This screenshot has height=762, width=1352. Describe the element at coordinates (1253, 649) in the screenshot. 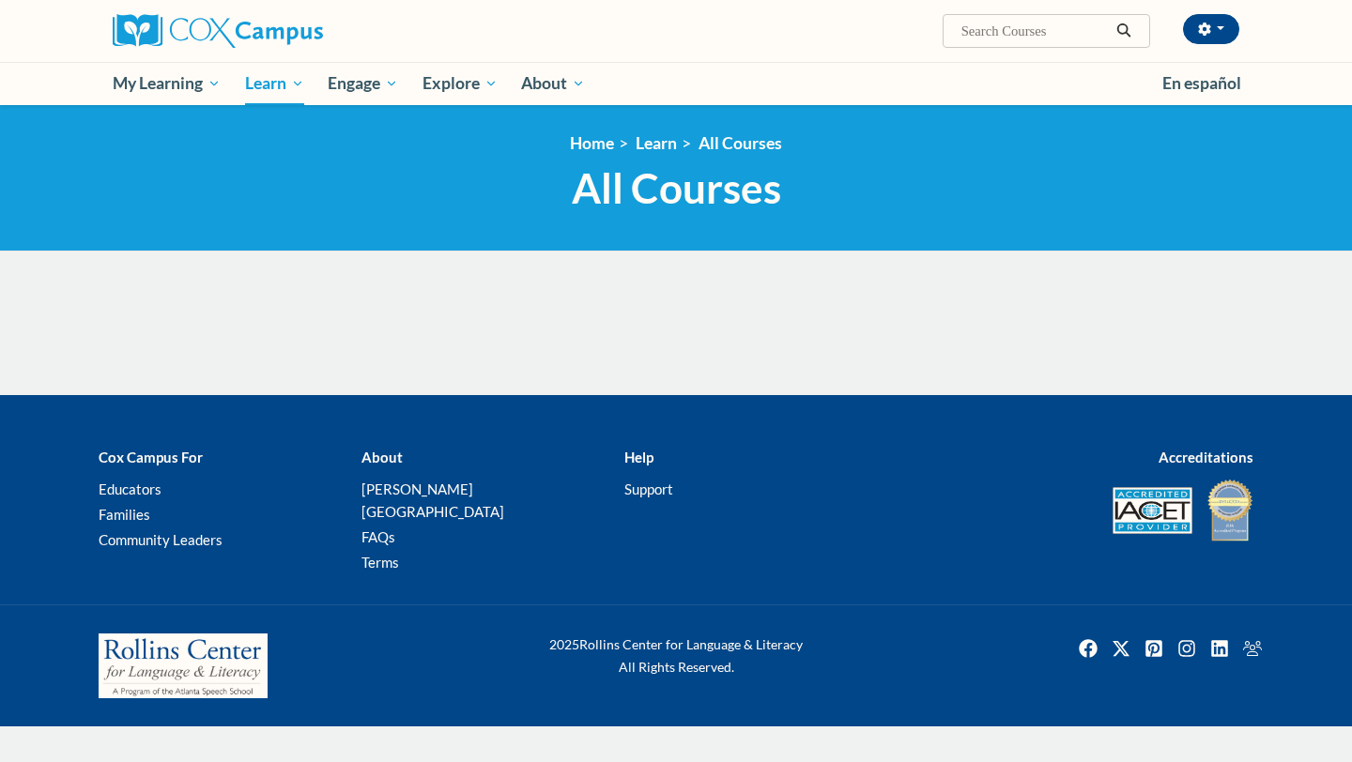

I see `a: Facebook Group` at that location.